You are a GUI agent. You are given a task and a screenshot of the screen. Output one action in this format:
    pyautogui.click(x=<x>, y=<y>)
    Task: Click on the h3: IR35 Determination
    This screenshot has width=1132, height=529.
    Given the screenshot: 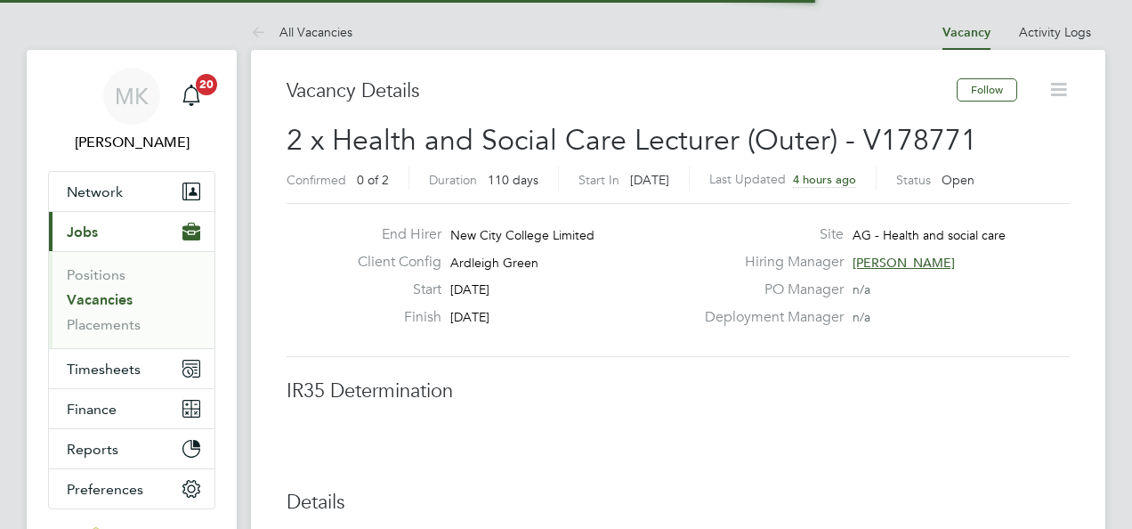 What is the action you would take?
    pyautogui.click(x=678, y=391)
    